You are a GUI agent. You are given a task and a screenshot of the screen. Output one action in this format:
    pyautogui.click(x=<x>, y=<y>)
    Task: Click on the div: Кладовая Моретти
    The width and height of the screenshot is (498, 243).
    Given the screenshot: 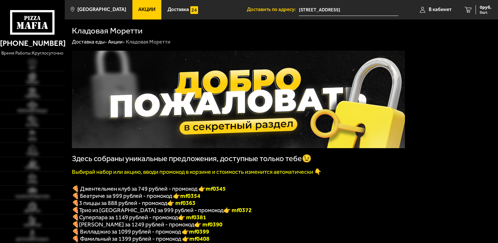 What is the action you would take?
    pyautogui.click(x=148, y=42)
    